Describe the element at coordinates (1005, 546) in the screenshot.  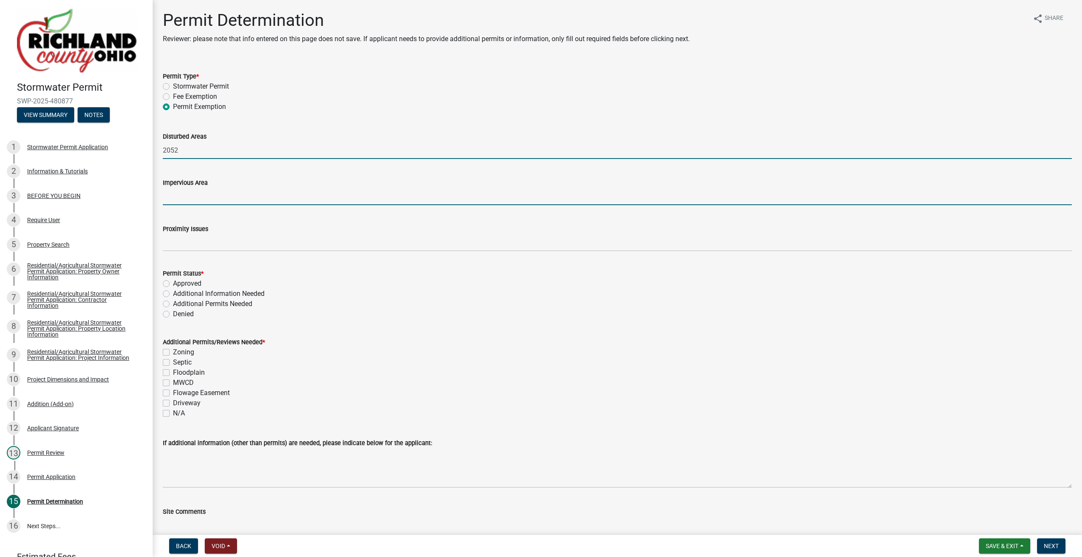
I see `button: Save & Exit` at that location.